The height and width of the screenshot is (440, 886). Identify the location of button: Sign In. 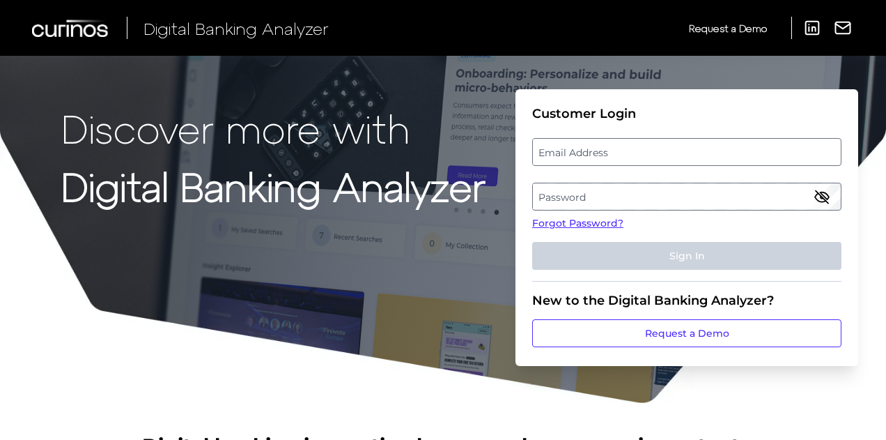
(687, 256).